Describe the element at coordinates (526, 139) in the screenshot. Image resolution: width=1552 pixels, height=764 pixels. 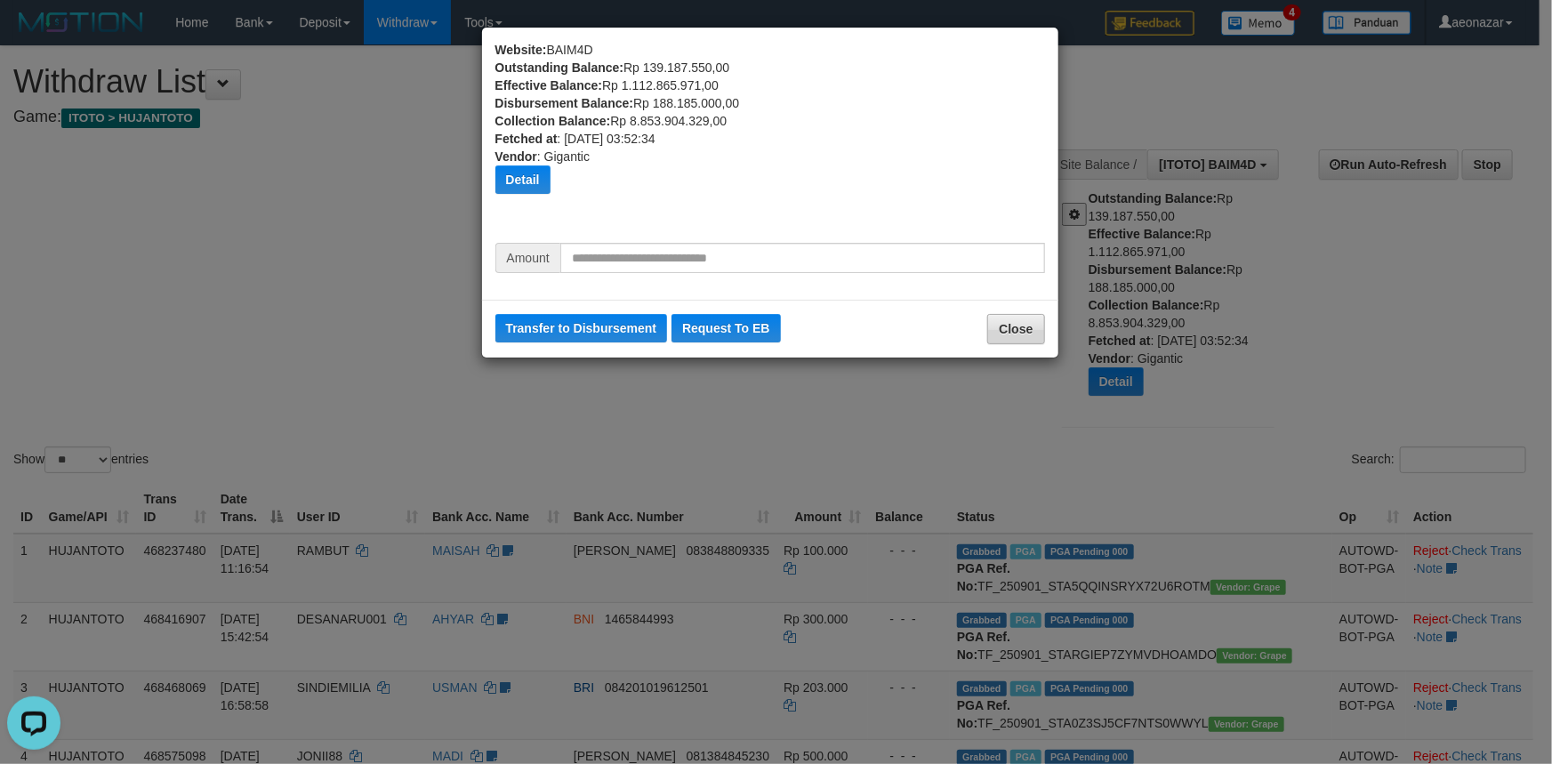
I see `b: Fetched at` at that location.